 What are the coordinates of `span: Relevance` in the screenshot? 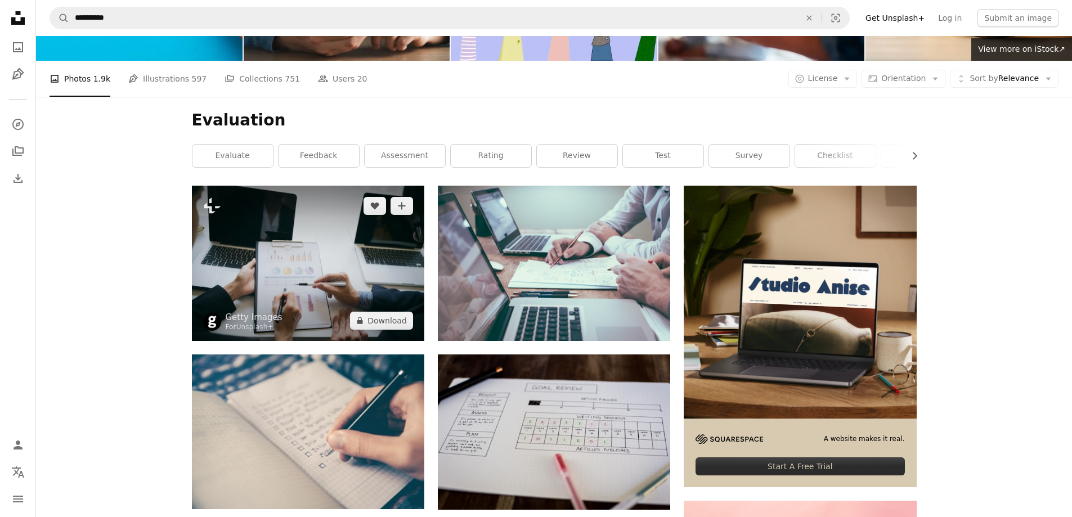 It's located at (1003, 79).